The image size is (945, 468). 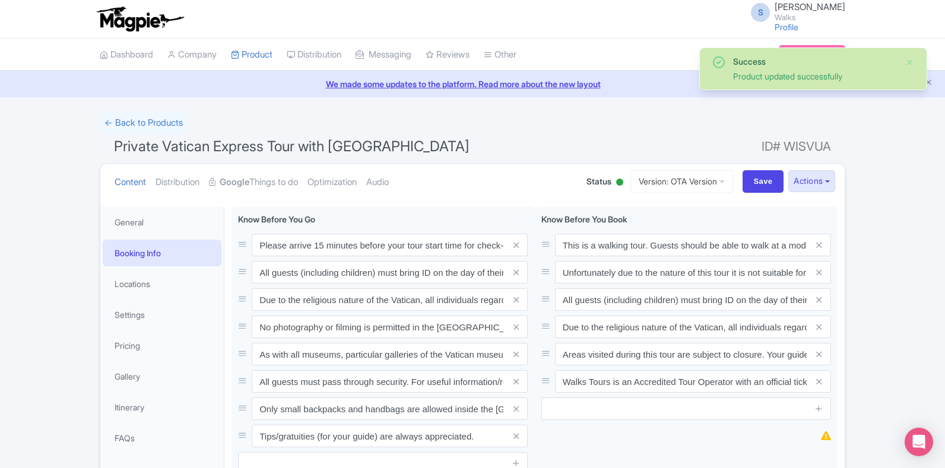 I want to click on a: General, so click(x=162, y=222).